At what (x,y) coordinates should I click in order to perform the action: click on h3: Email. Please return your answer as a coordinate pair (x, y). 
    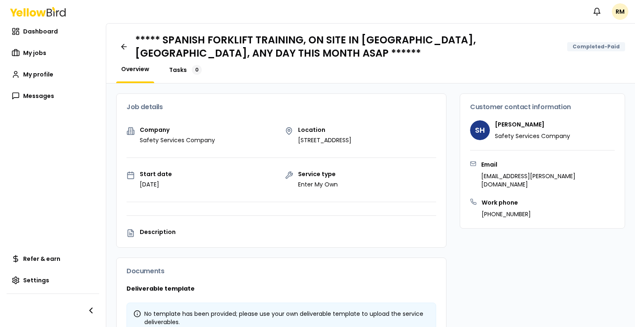
    Looking at the image, I should click on (548, 165).